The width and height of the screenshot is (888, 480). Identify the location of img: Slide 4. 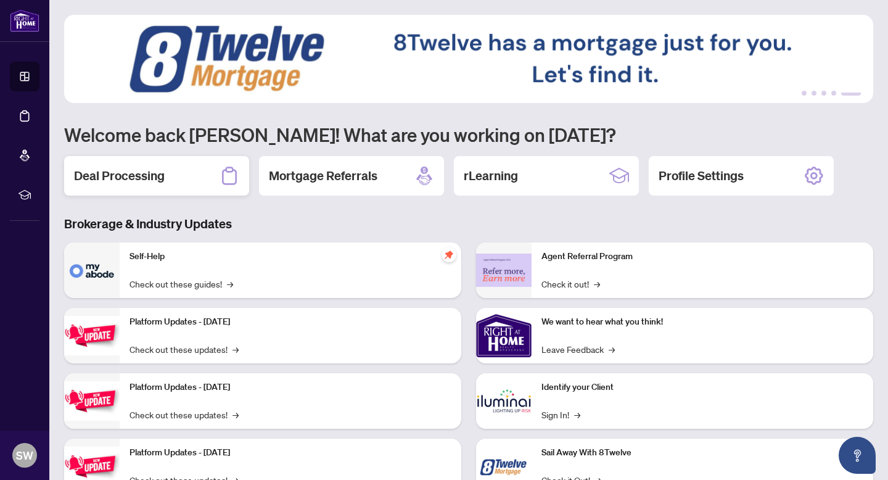
(469, 59).